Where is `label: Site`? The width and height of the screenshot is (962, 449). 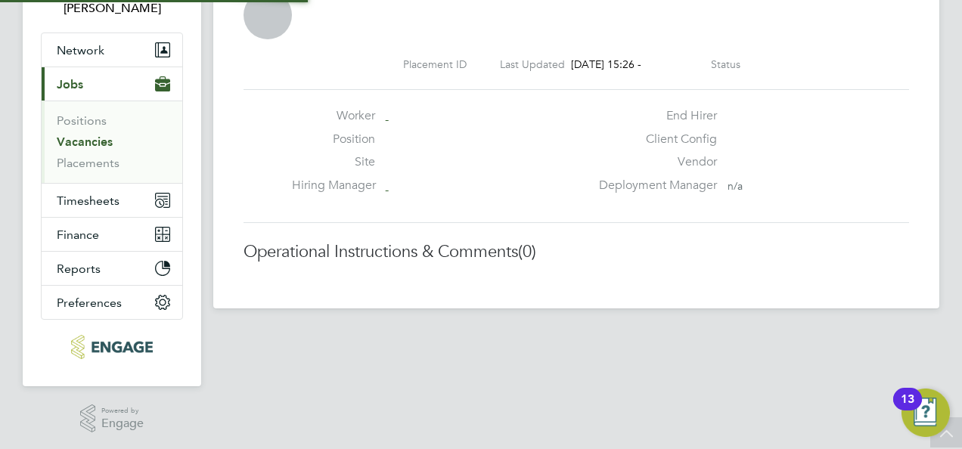
label: Site is located at coordinates (333, 162).